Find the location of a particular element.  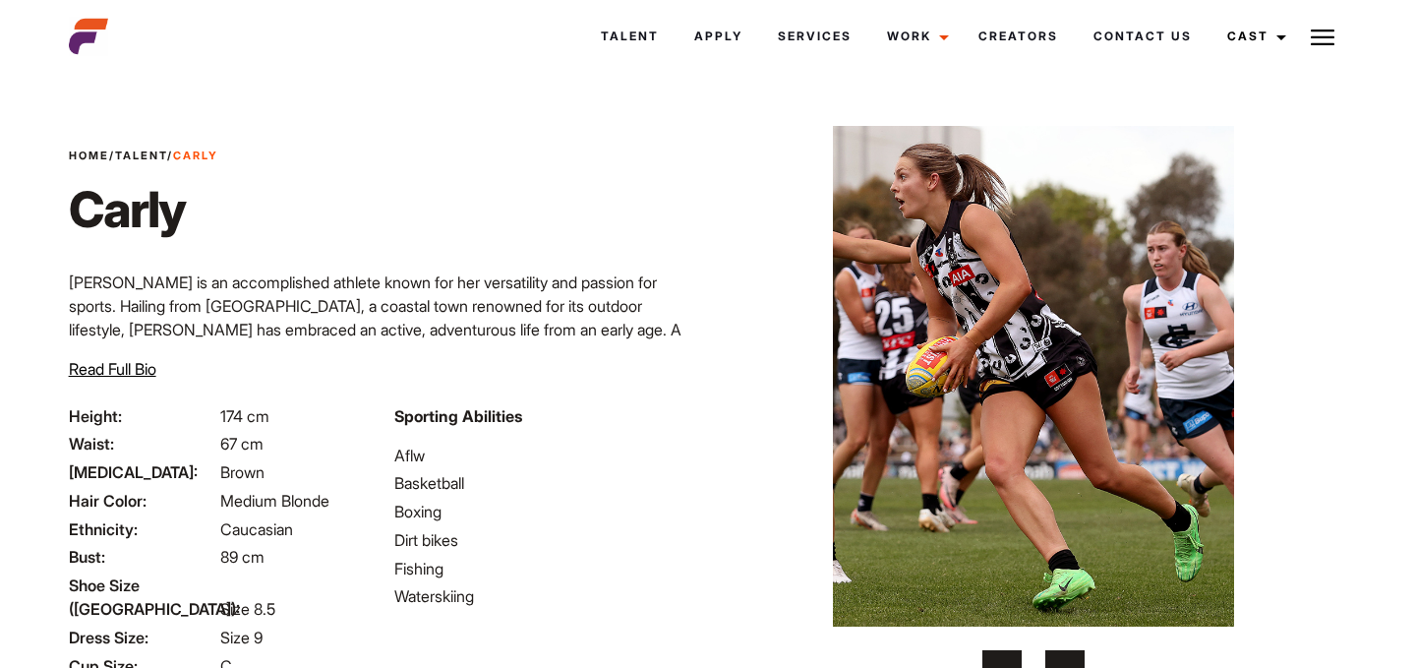

span: Size 8.5 is located at coordinates (248, 609).